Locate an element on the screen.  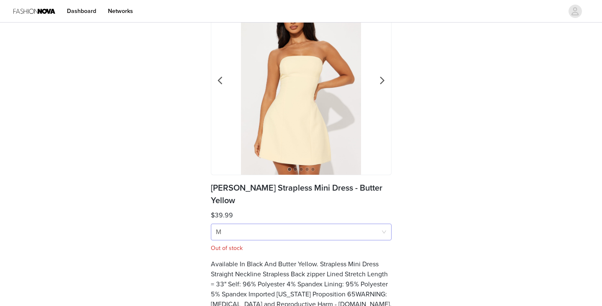
i: icon: down is located at coordinates (384, 233).